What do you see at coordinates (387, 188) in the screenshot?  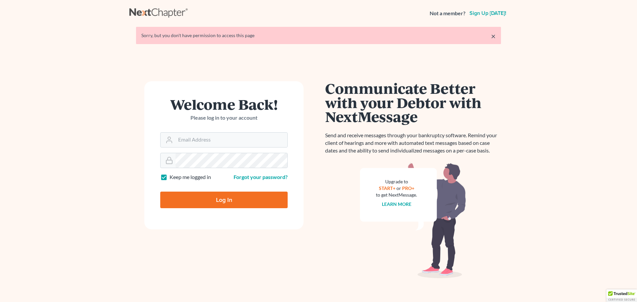 I see `a: START+` at bounding box center [387, 188].